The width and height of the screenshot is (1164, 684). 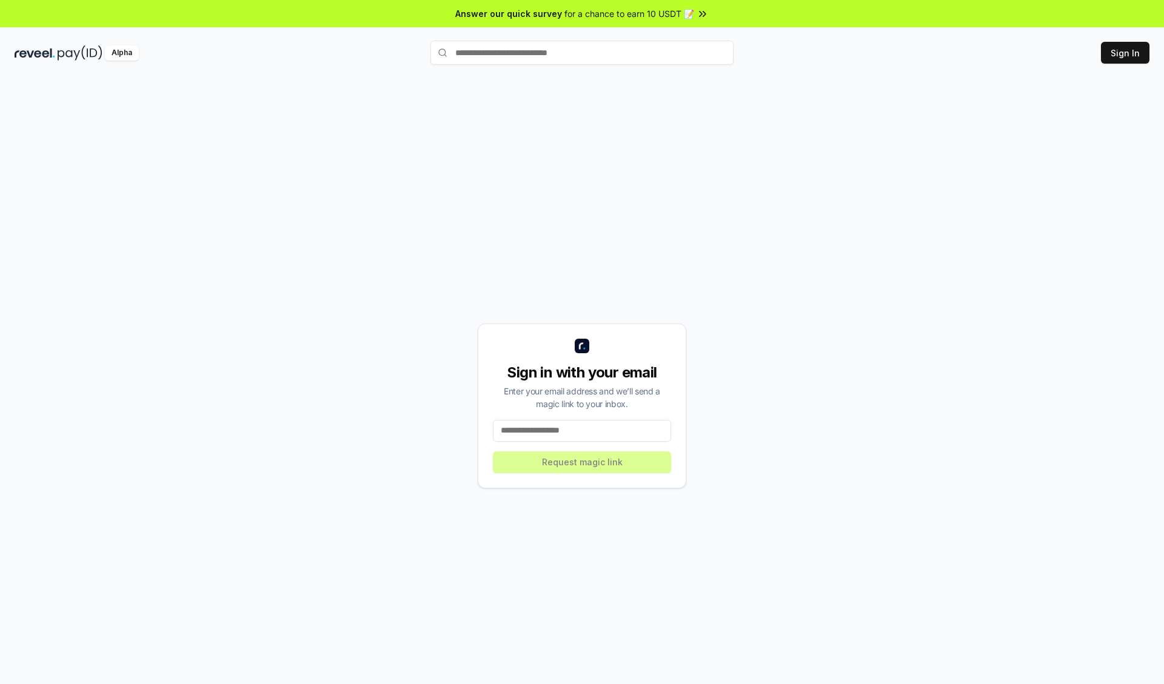 I want to click on img: reveel_dark, so click(x=35, y=53).